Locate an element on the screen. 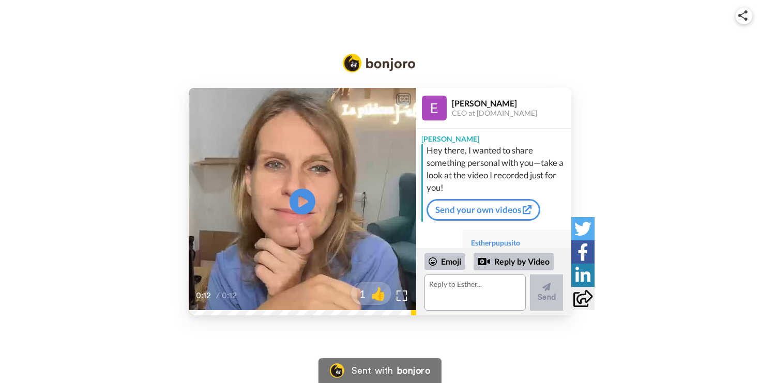 This screenshot has width=760, height=383. div: Hey there, I wanted to share something personal with you—take a look at the video I recorded just... is located at coordinates (497, 169).